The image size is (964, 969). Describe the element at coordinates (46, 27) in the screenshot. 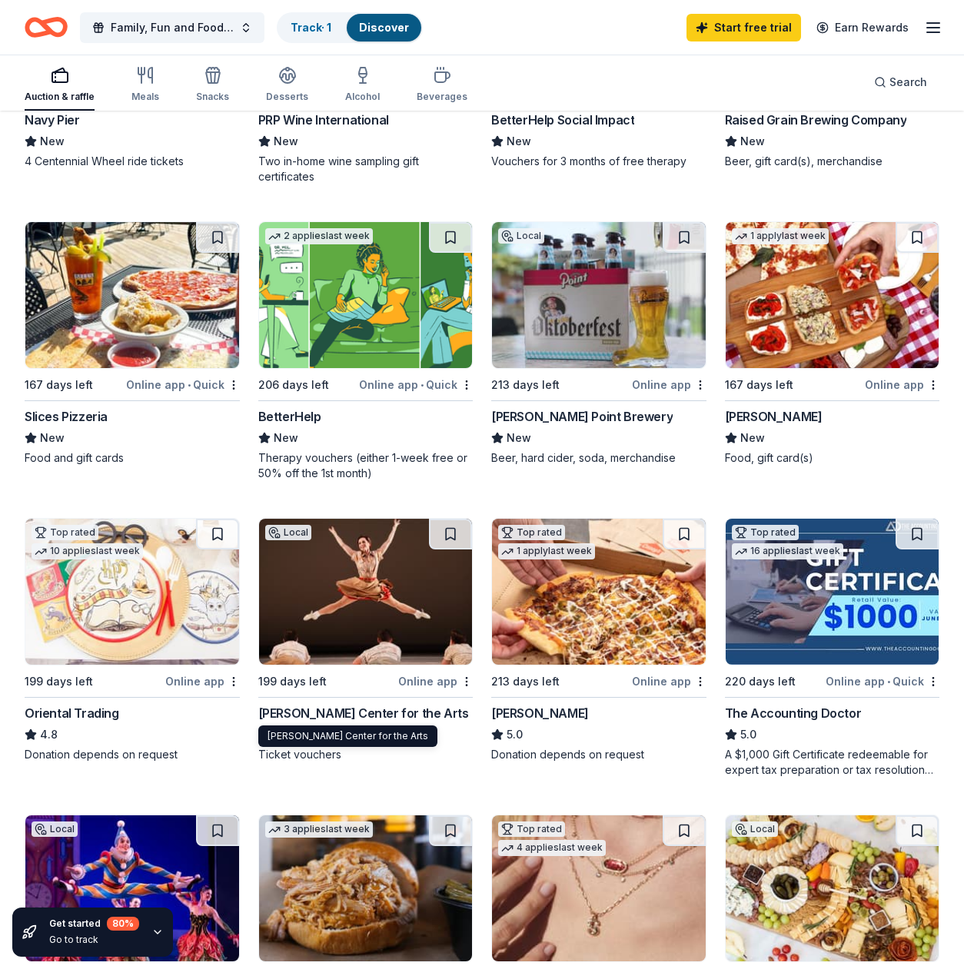

I see `a: Home` at that location.